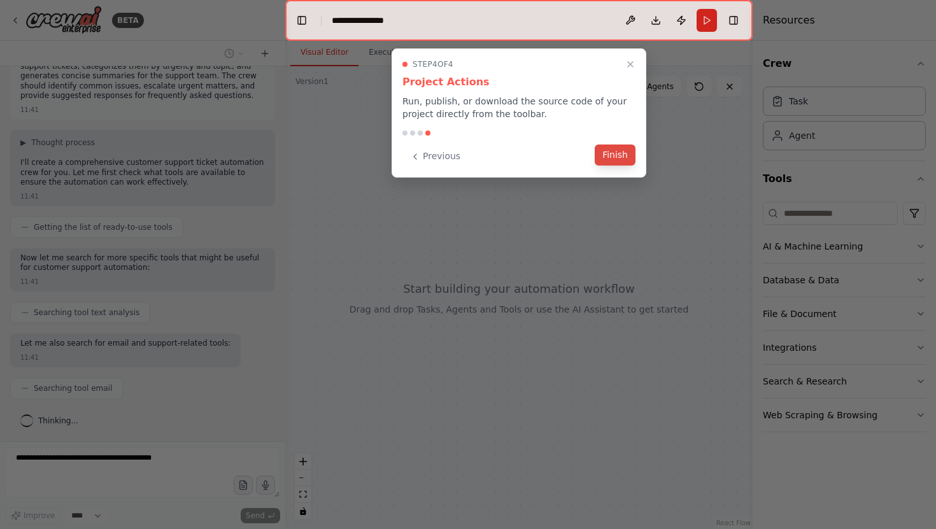 This screenshot has height=529, width=936. What do you see at coordinates (631, 64) in the screenshot?
I see `button: Close walkthrough` at bounding box center [631, 64].